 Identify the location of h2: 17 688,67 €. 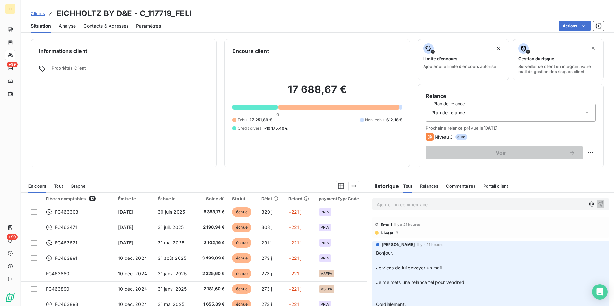
(317, 93).